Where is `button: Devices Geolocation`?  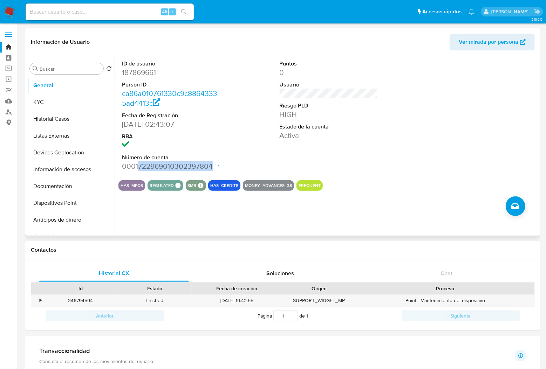 button: Devices Geolocation is located at coordinates (71, 153).